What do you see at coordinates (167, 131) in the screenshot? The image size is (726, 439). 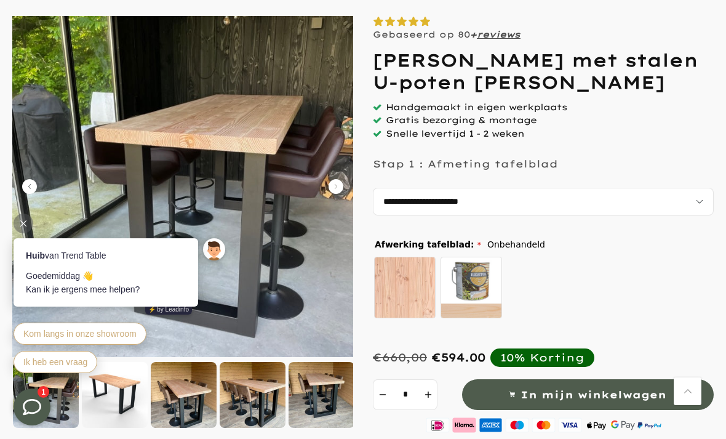 I see `a: ⚡️ by Leadinfo` at bounding box center [167, 131].